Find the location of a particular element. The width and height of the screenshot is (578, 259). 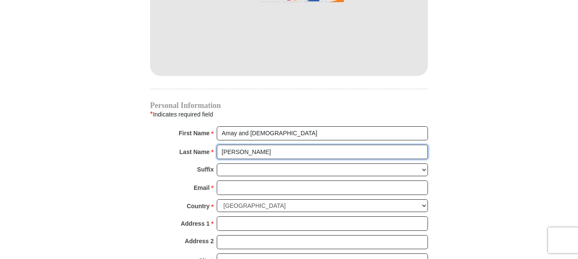

strong: Address 2 is located at coordinates (199, 241).